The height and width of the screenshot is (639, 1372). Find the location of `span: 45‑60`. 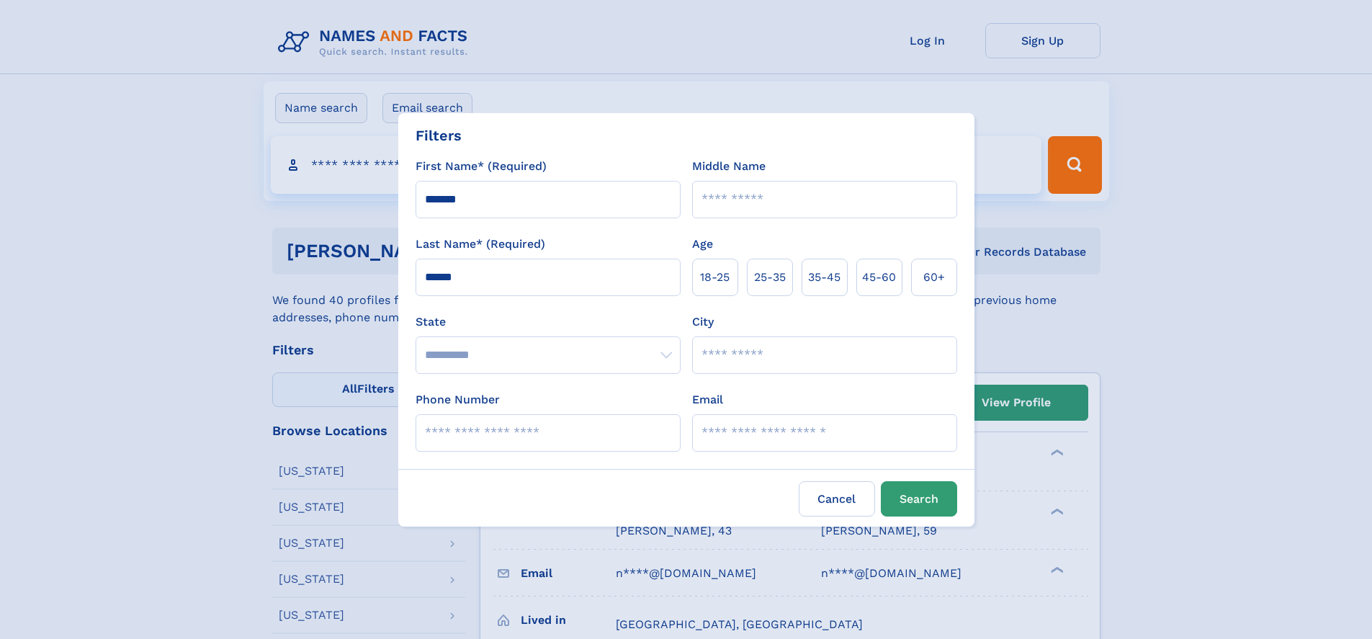

span: 45‑60 is located at coordinates (879, 277).